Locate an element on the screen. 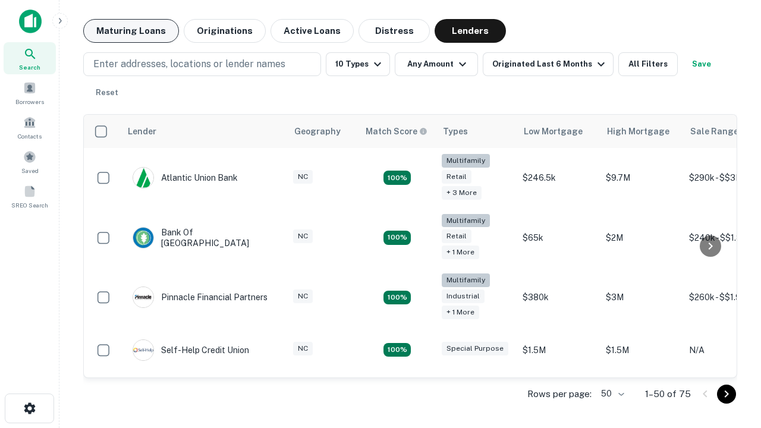 This screenshot has width=761, height=428. td: $3M is located at coordinates (642, 297).